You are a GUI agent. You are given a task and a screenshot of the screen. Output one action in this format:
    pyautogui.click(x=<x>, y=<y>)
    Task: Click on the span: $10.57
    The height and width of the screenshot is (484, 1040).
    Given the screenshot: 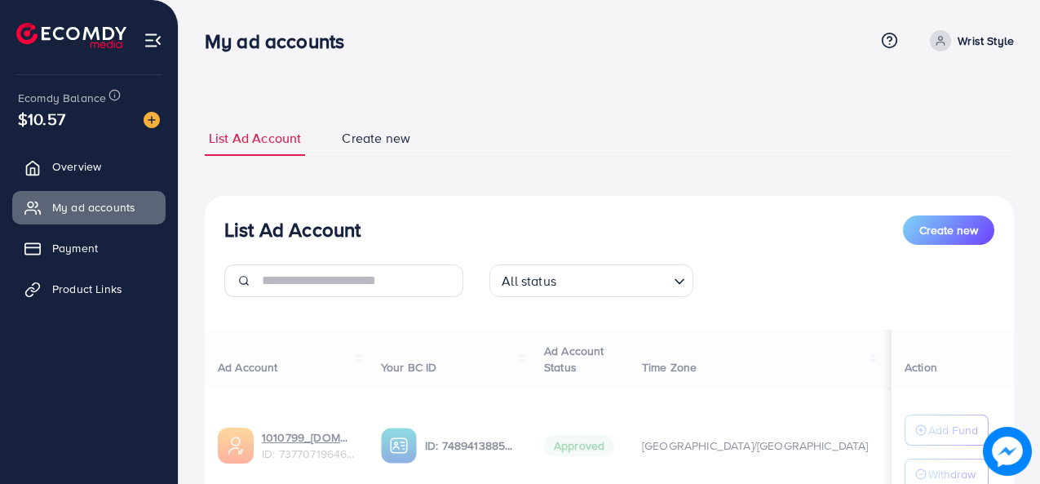 What is the action you would take?
    pyautogui.click(x=42, y=118)
    